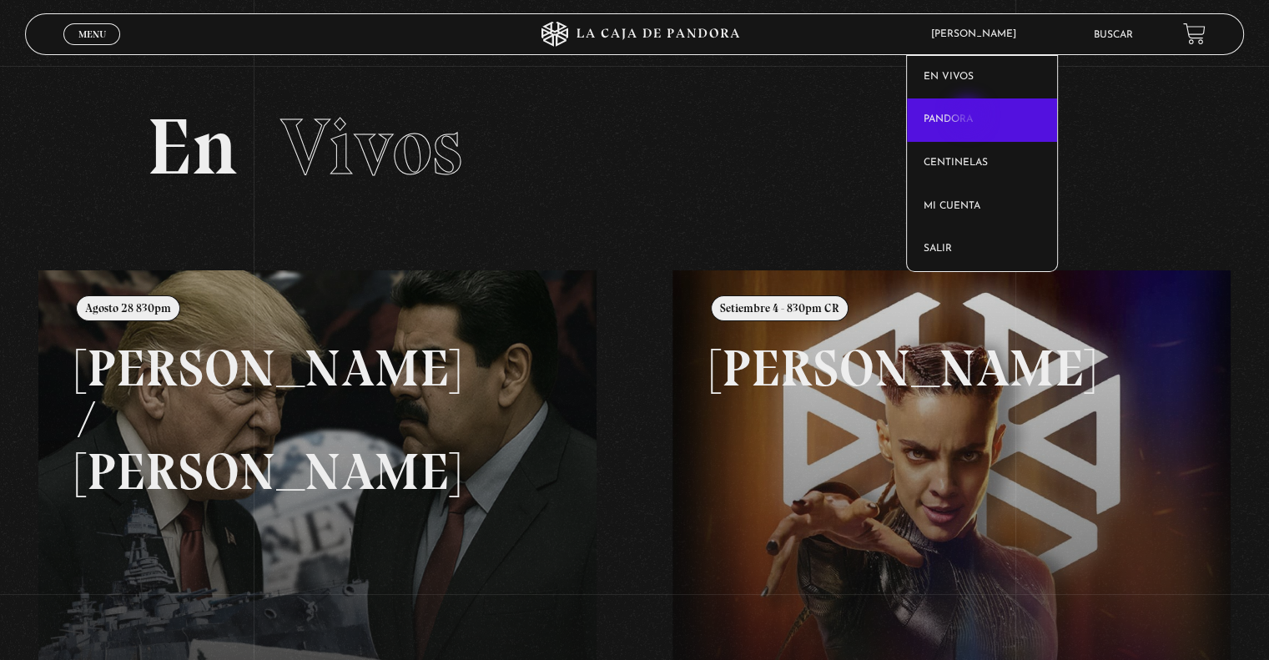 This screenshot has height=660, width=1269. What do you see at coordinates (1194, 33) in the screenshot?
I see `a: View your shopping cart` at bounding box center [1194, 33].